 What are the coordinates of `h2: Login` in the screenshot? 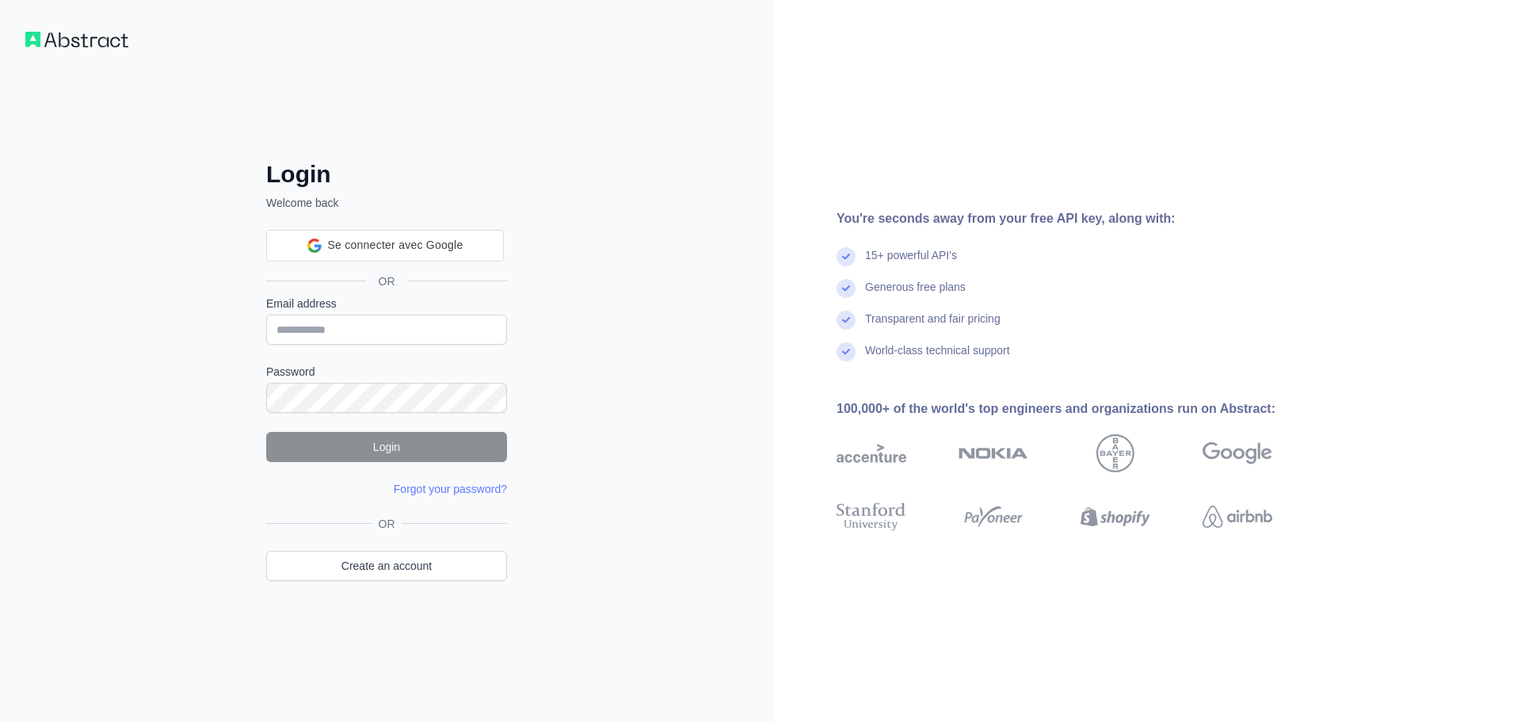 It's located at (387, 174).